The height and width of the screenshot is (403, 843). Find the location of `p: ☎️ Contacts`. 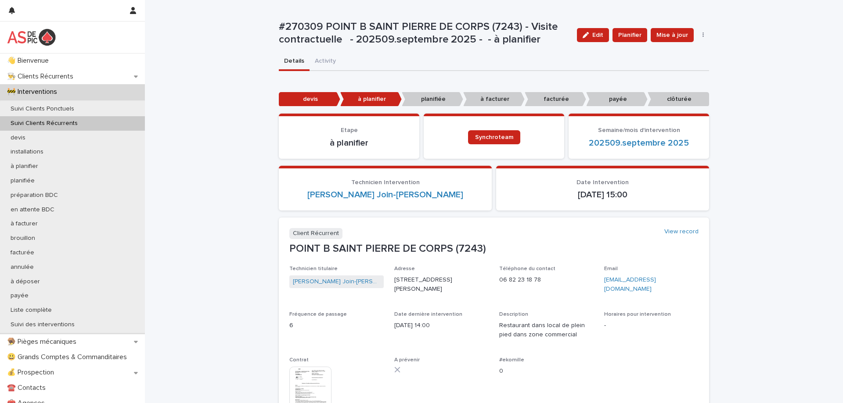

p: ☎️ Contacts is located at coordinates (28, 388).